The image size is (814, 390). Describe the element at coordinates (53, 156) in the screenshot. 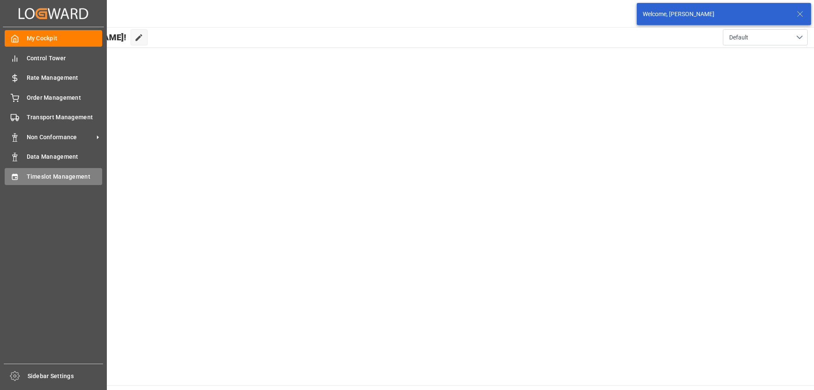

I see `a: Data Management` at that location.